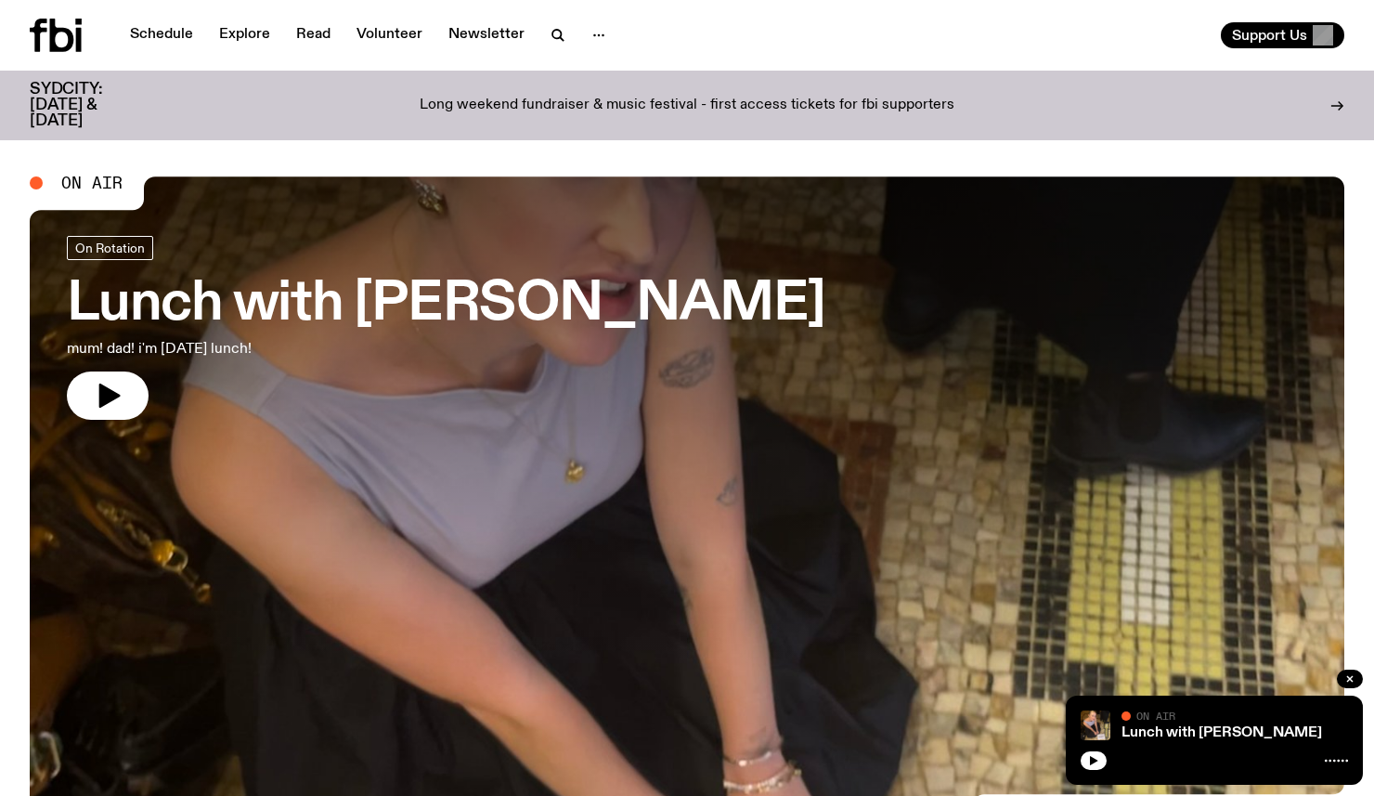 The image size is (1374, 796). I want to click on a: Volunteer, so click(389, 35).